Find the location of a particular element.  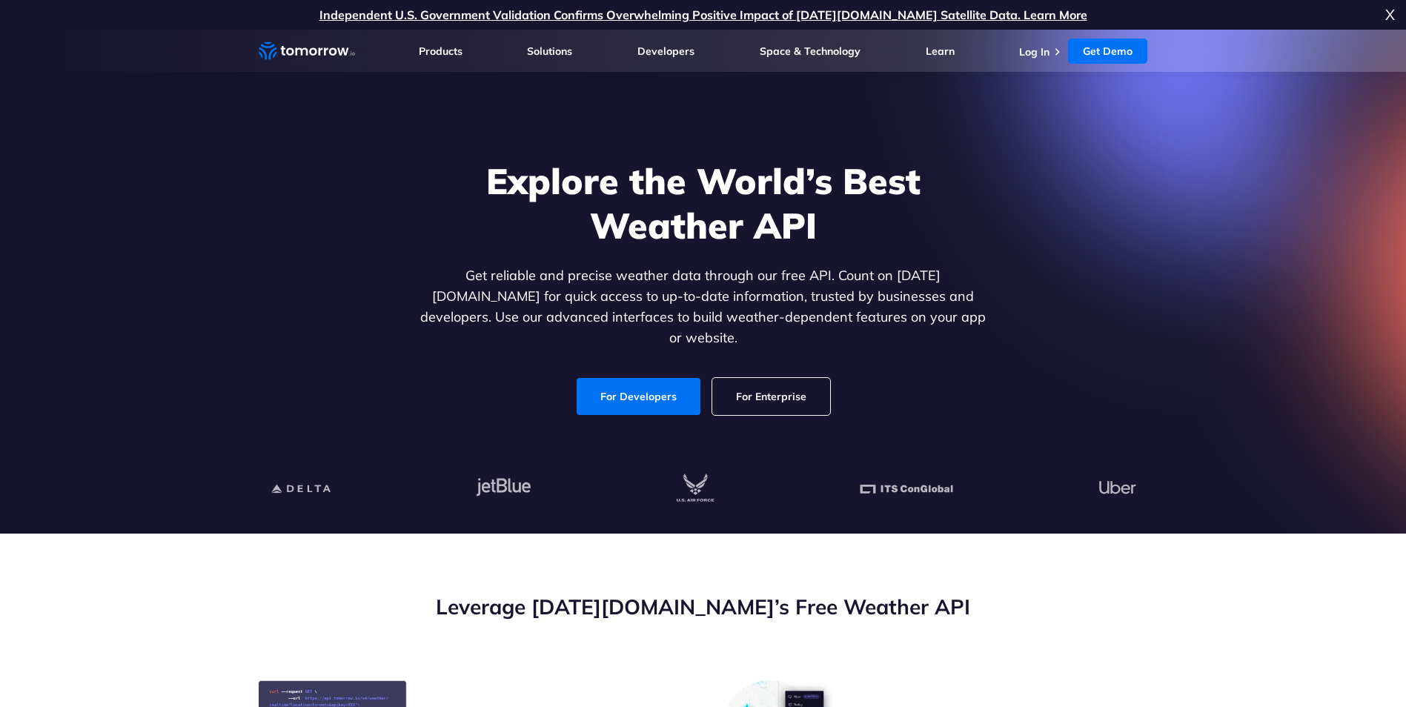

a: Developers is located at coordinates (666, 51).